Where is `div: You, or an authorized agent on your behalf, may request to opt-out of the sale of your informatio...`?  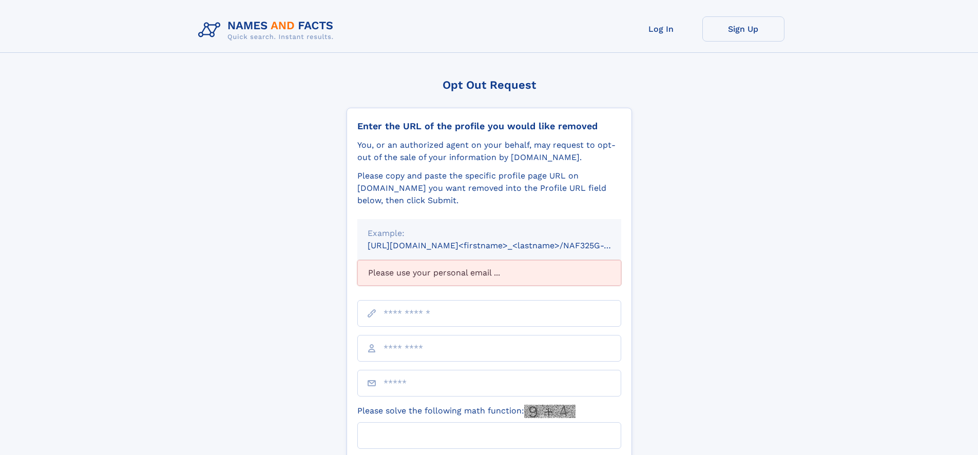
div: You, or an authorized agent on your behalf, may request to opt-out of the sale of your informatio... is located at coordinates (489, 151).